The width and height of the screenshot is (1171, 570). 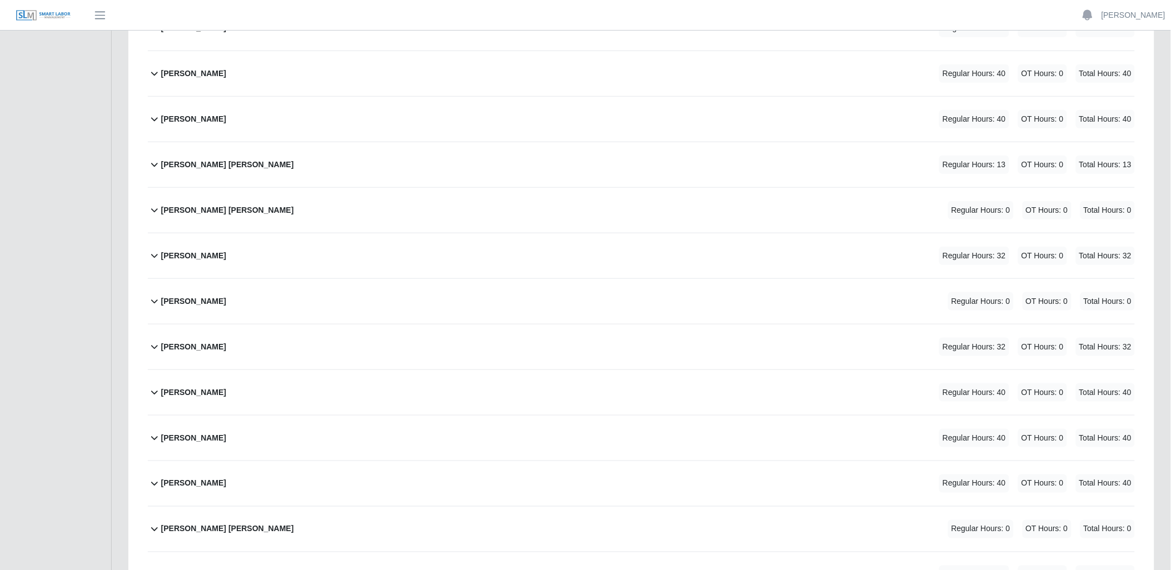 I want to click on img: SLM Logo, so click(x=43, y=16).